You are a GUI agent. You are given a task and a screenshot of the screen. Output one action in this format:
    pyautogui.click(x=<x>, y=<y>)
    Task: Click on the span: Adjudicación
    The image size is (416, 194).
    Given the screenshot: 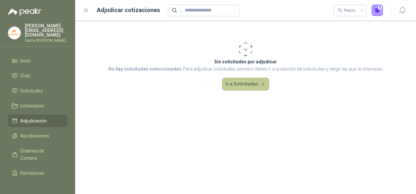 What is the action you would take?
    pyautogui.click(x=33, y=121)
    